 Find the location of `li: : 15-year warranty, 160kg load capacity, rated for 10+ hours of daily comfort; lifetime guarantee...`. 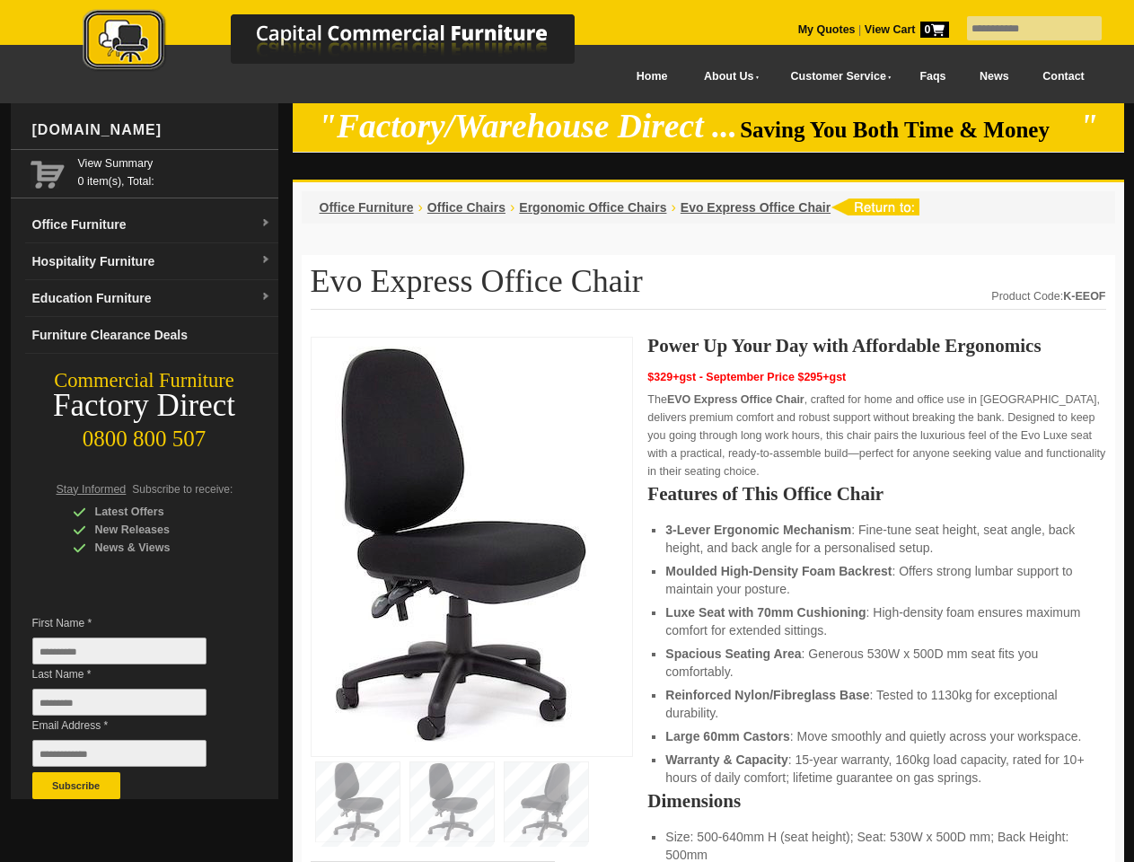

li: : 15-year warranty, 160kg load capacity, rated for 10+ hours of daily comfort; lifetime guarantee... is located at coordinates (876, 769).